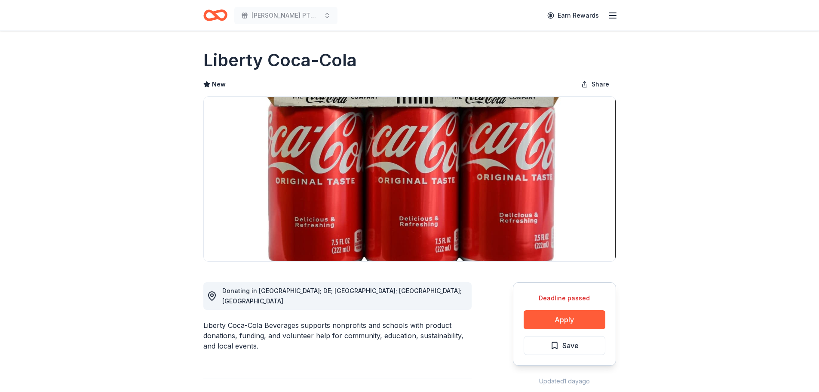  I want to click on div: Updated 1 day ago, so click(565, 381).